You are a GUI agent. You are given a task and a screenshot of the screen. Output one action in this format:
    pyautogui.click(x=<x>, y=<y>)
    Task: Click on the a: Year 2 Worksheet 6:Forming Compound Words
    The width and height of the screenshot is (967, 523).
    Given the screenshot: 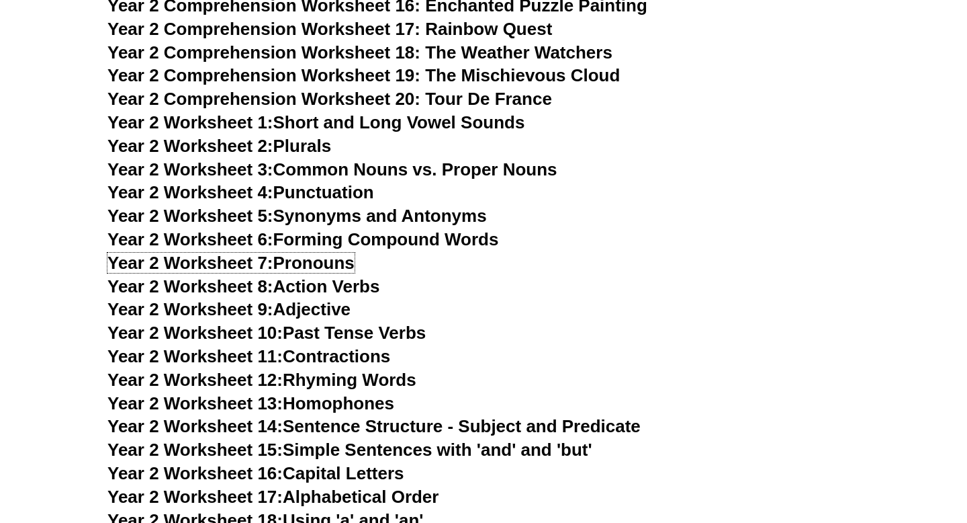 What is the action you would take?
    pyautogui.click(x=303, y=239)
    